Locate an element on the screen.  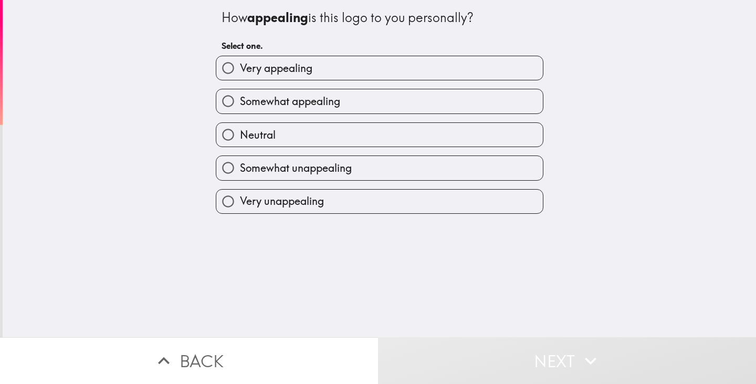
h6: Select one. is located at coordinates (379, 46).